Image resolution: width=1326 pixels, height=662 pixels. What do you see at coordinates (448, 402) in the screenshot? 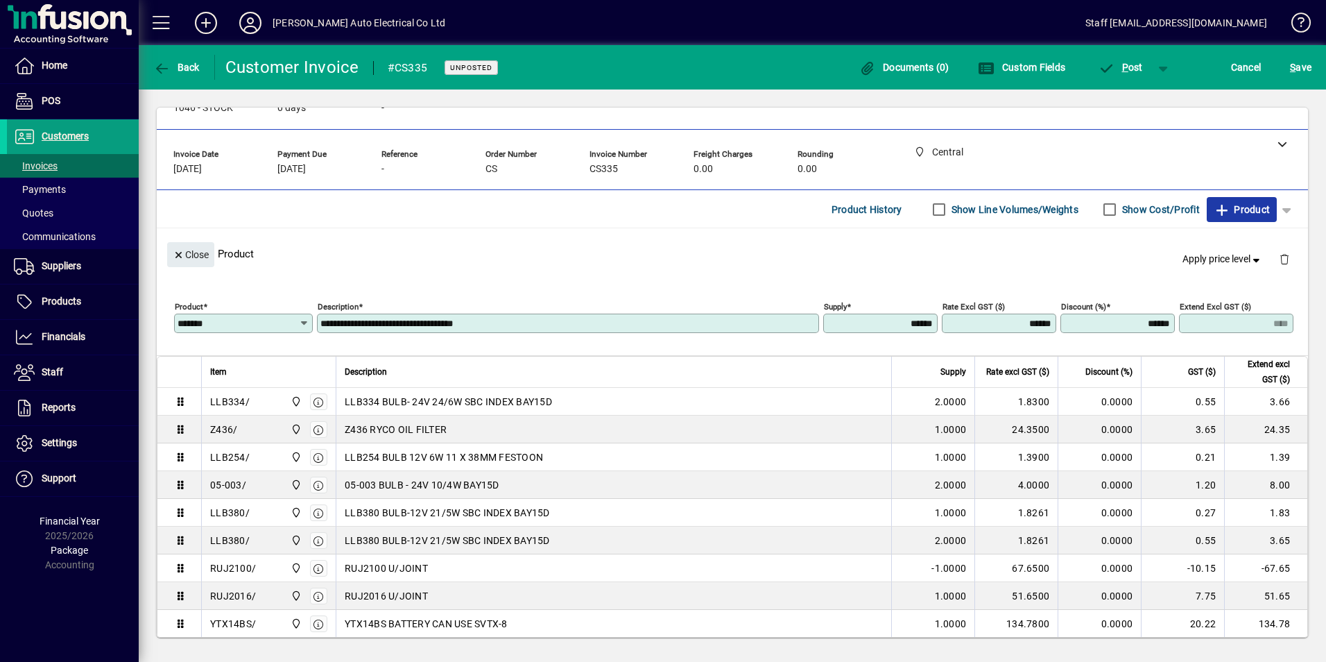
I see `span: LLB334 BULB- 24V 24/6W SBC INDEX BAY15D` at bounding box center [448, 402].